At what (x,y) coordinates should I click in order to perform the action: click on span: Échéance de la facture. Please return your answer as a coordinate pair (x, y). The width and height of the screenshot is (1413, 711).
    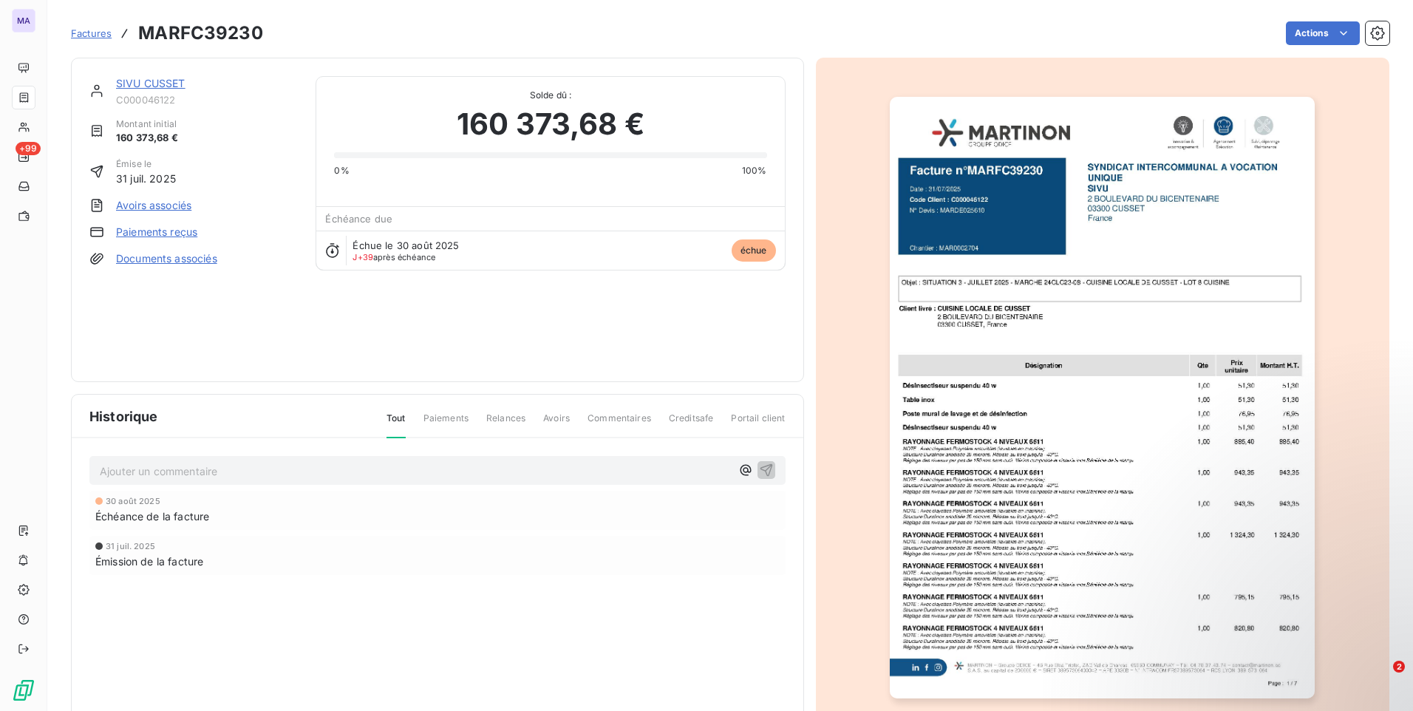
    Looking at the image, I should click on (152, 516).